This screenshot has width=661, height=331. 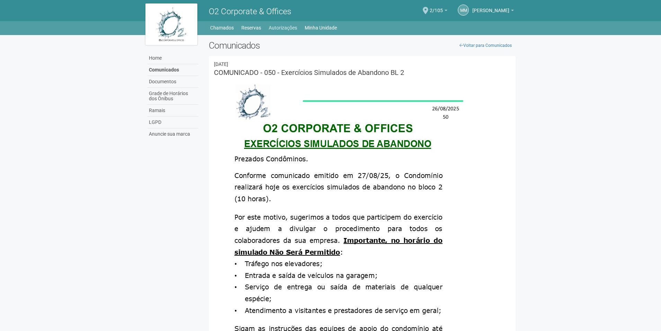 I want to click on span: O2 Corporate & Offices, so click(x=250, y=11).